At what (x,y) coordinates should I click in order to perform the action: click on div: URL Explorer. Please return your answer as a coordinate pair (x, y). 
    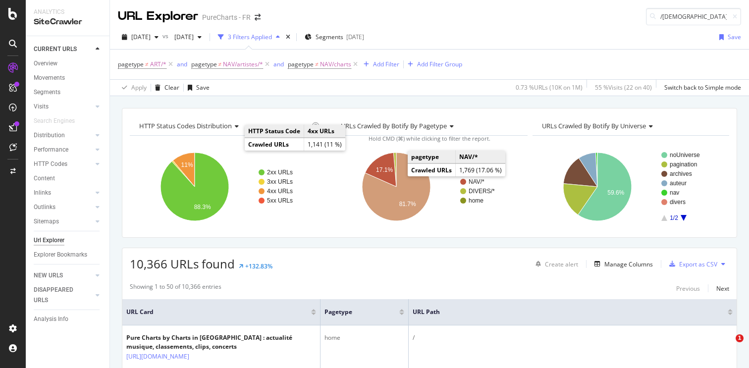
    Looking at the image, I should click on (158, 16).